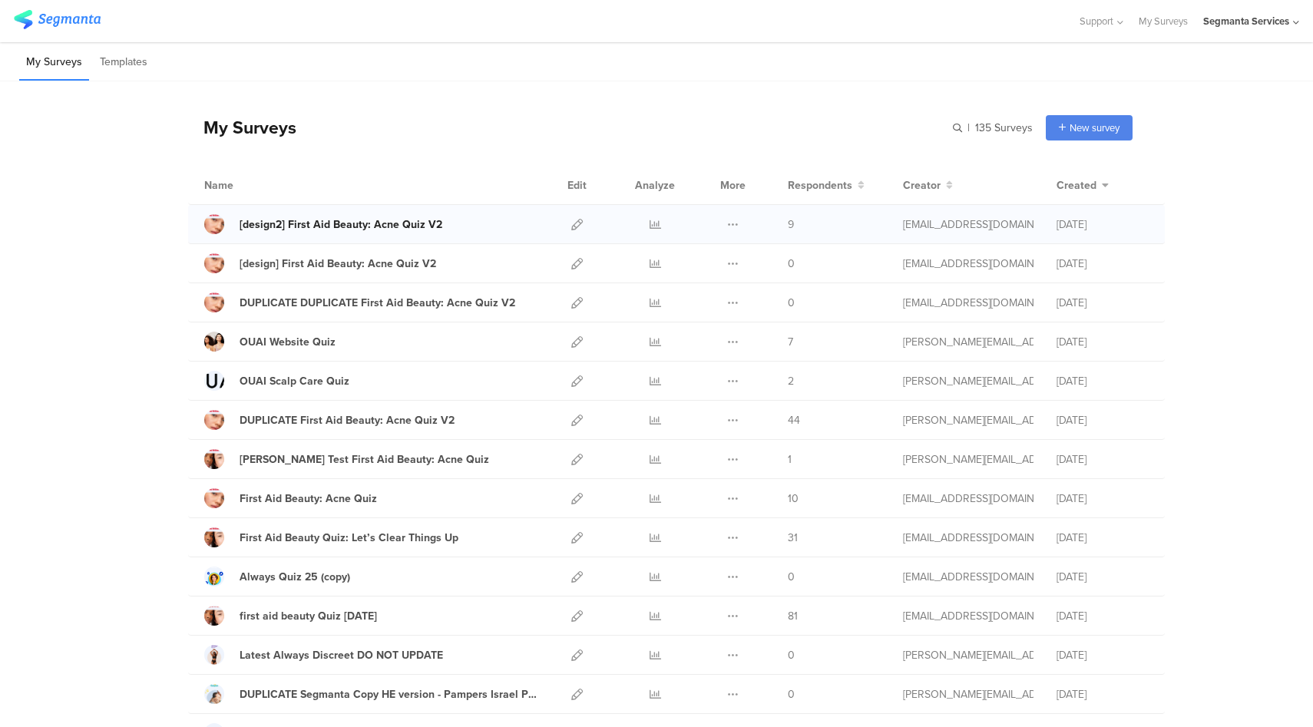 This screenshot has width=1313, height=727. I want to click on span: 2, so click(791, 381).